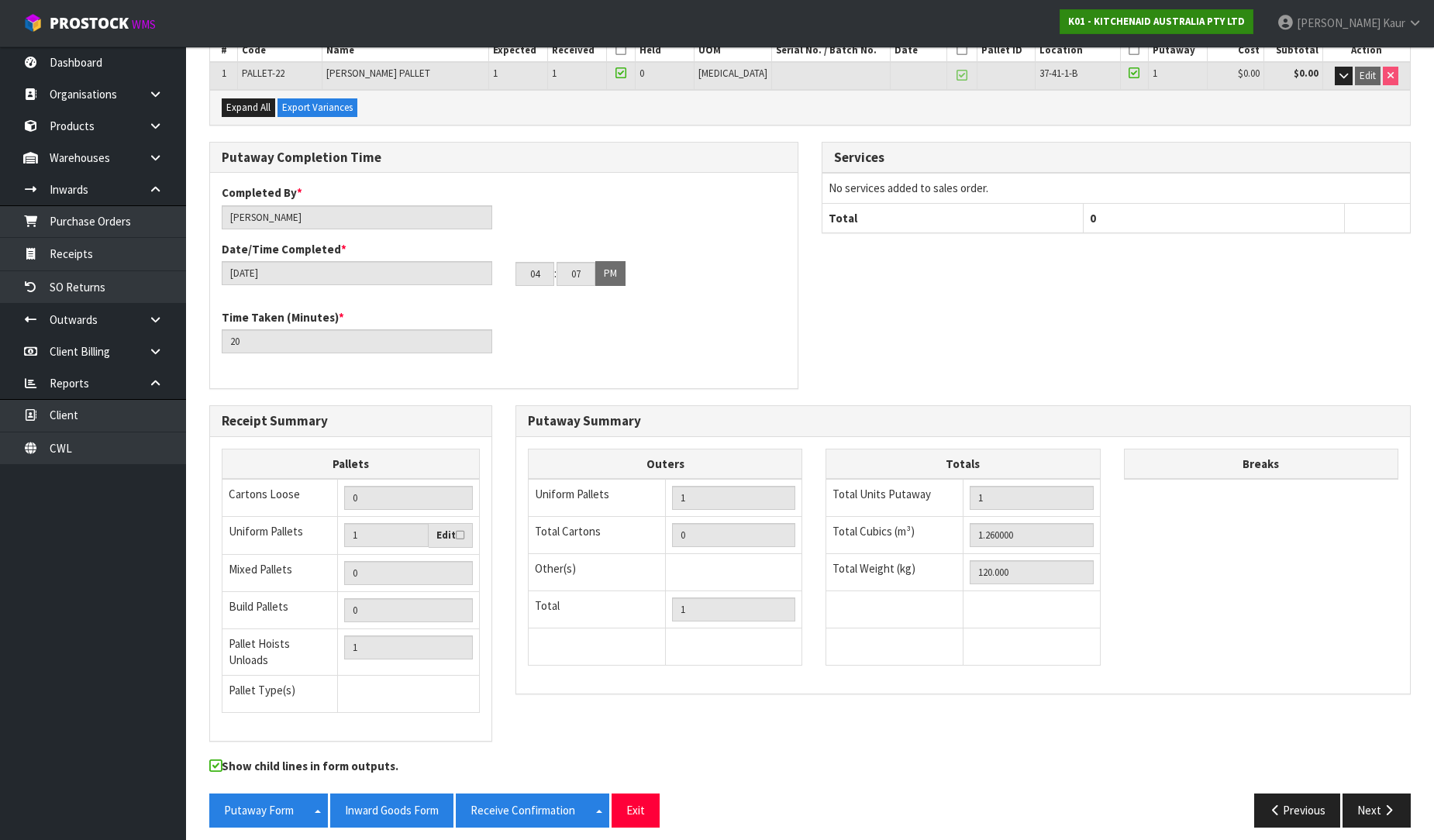 This screenshot has width=1434, height=840. What do you see at coordinates (894, 573) in the screenshot?
I see `td: Total Weight (kg)` at bounding box center [894, 573].